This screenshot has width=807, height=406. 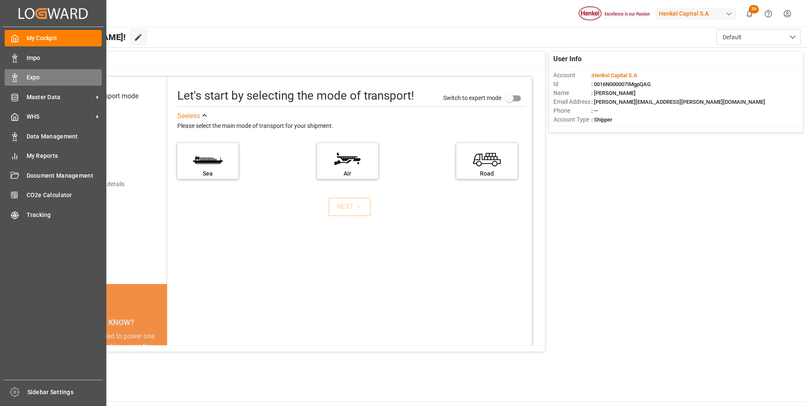 What do you see at coordinates (64, 195) in the screenshot?
I see `span: CO2e Calculator` at bounding box center [64, 195].